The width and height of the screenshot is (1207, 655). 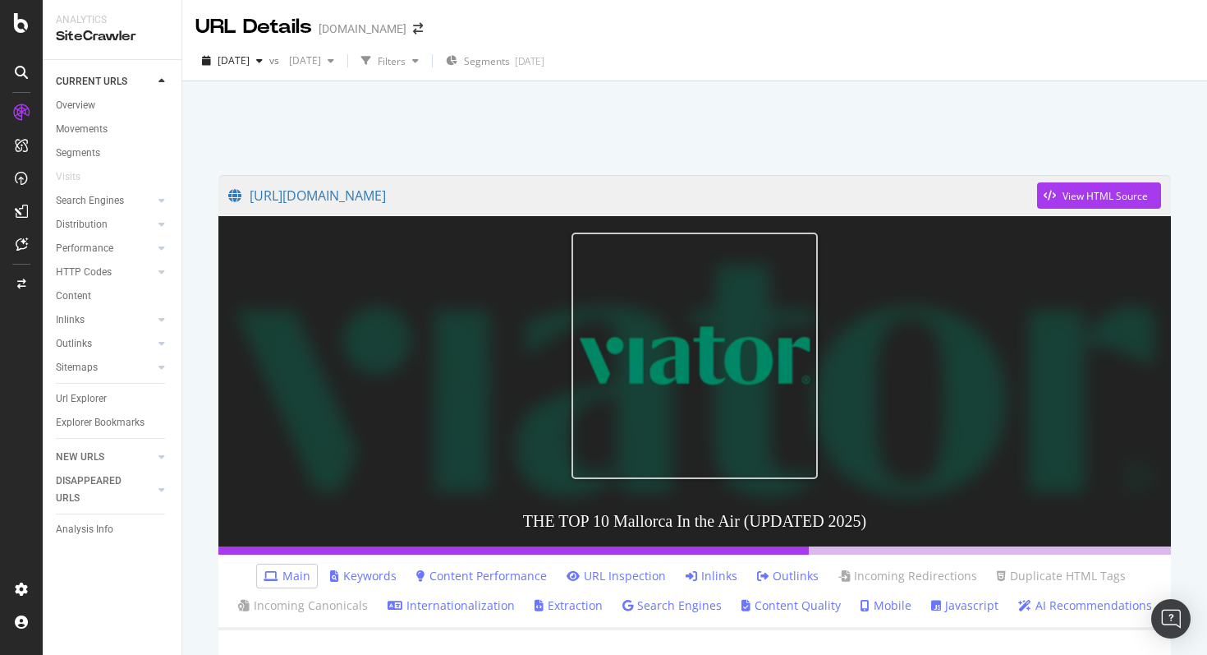 What do you see at coordinates (113, 398) in the screenshot?
I see `a: Url Explorer` at bounding box center [113, 398].